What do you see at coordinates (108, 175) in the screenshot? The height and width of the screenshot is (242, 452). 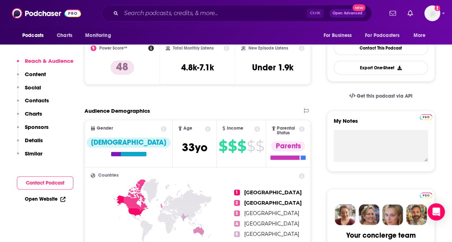 I see `span: Countries` at bounding box center [108, 175].